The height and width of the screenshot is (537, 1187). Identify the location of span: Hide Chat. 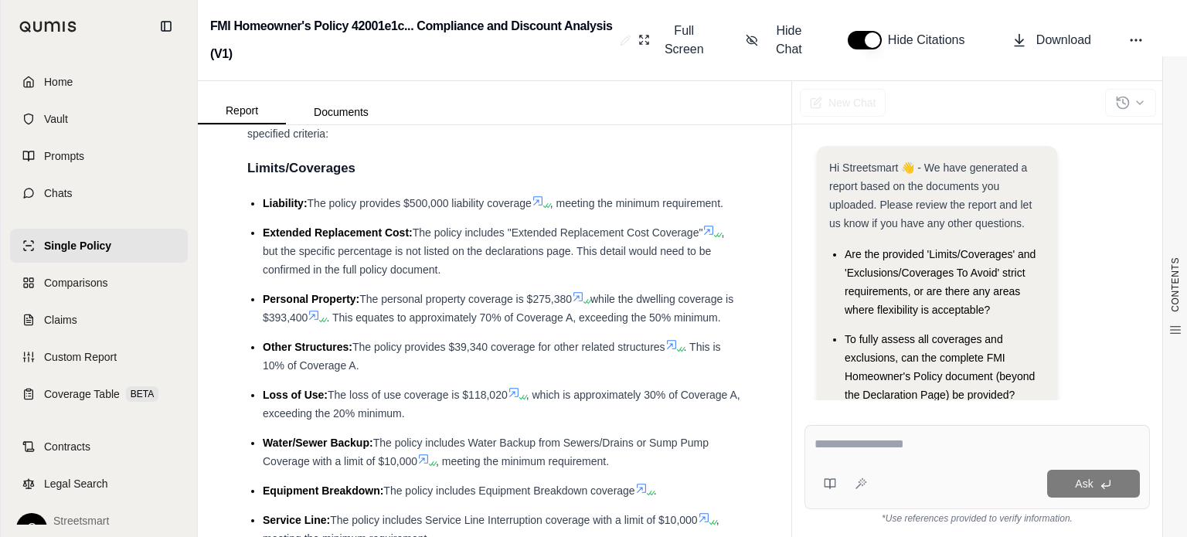
(789, 40).